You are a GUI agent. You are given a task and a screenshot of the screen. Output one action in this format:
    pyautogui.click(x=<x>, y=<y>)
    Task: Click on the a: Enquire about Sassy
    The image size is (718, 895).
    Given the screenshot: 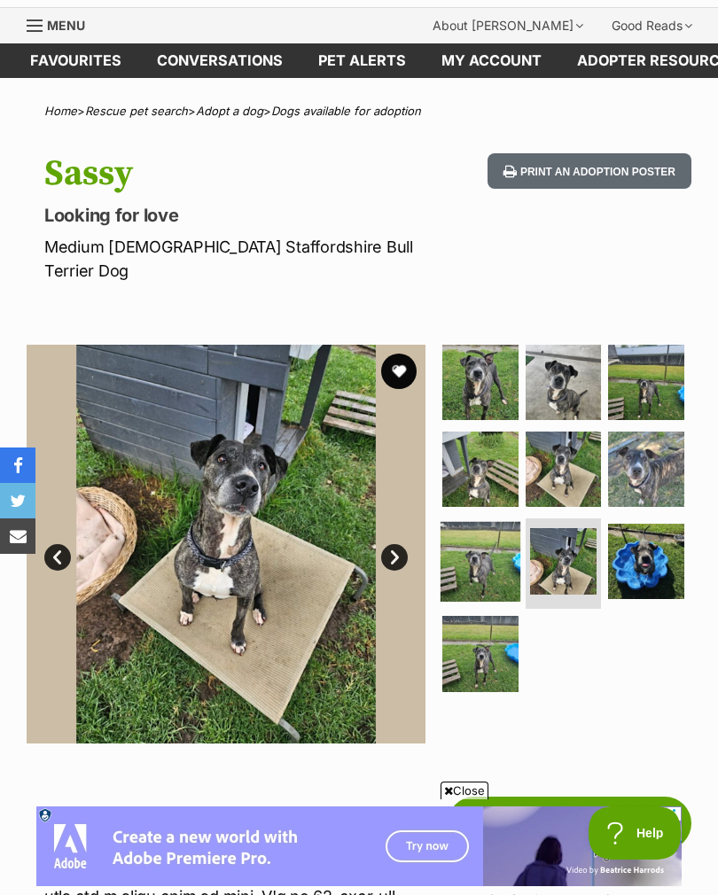 What is the action you would take?
    pyautogui.click(x=569, y=823)
    